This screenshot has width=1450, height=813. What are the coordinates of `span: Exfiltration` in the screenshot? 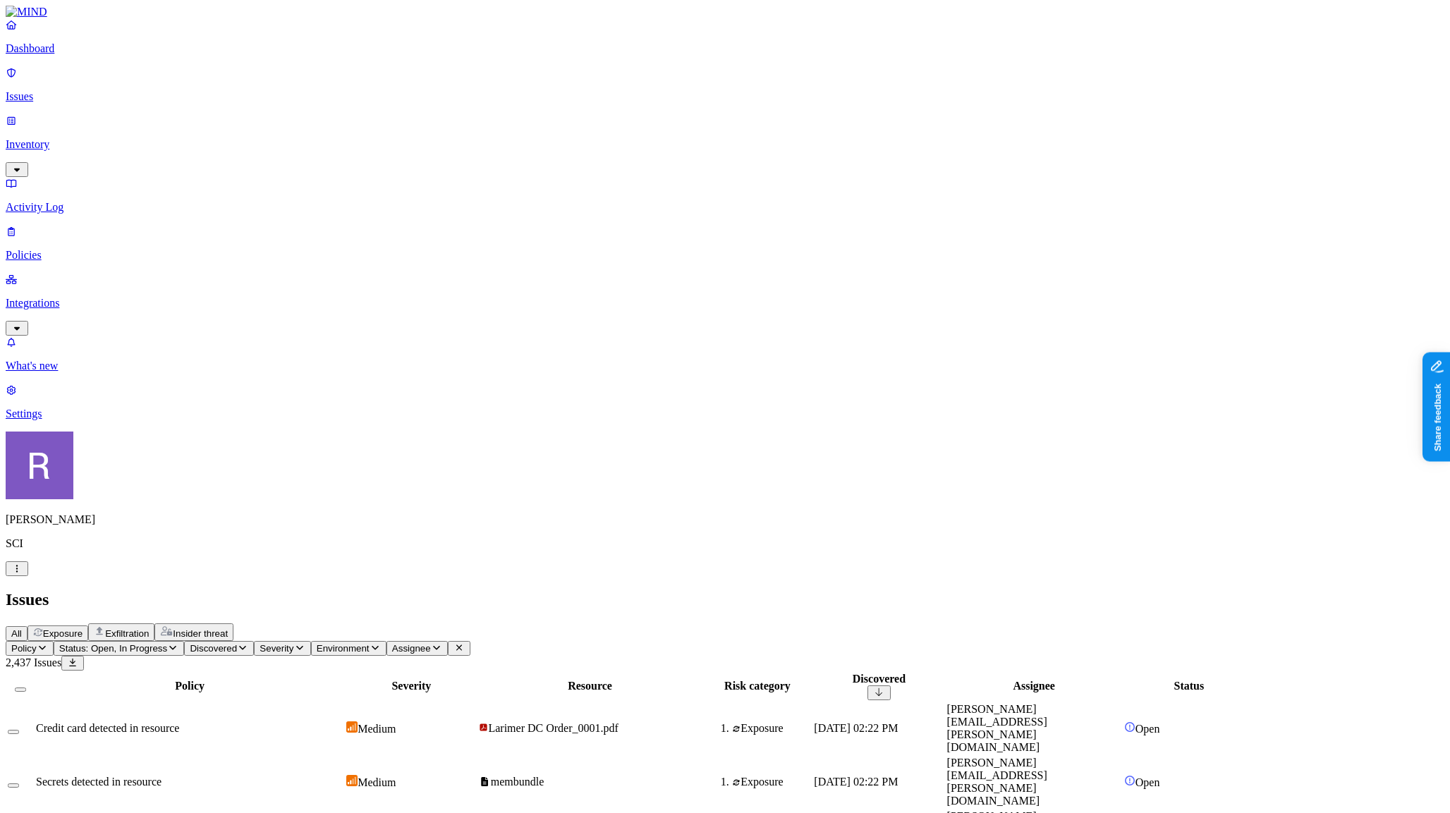 It's located at (127, 633).